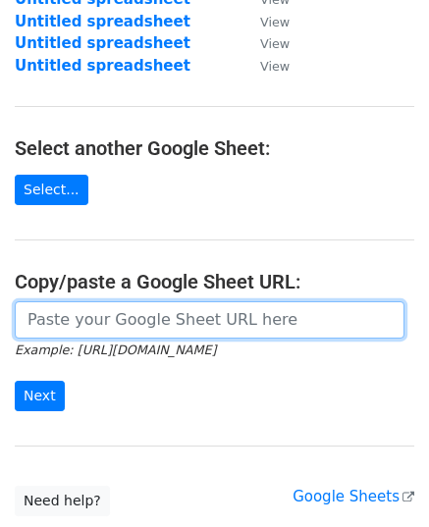  What do you see at coordinates (209, 320) in the screenshot?
I see `input: Paste your Google Sheet URL here` at bounding box center [209, 320].